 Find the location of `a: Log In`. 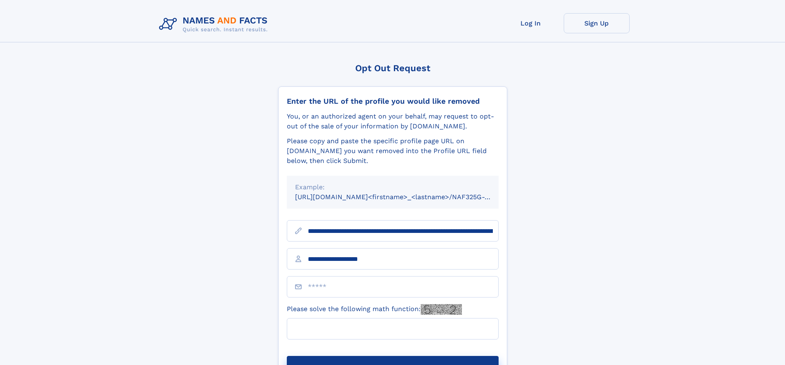

a: Log In is located at coordinates (531, 23).